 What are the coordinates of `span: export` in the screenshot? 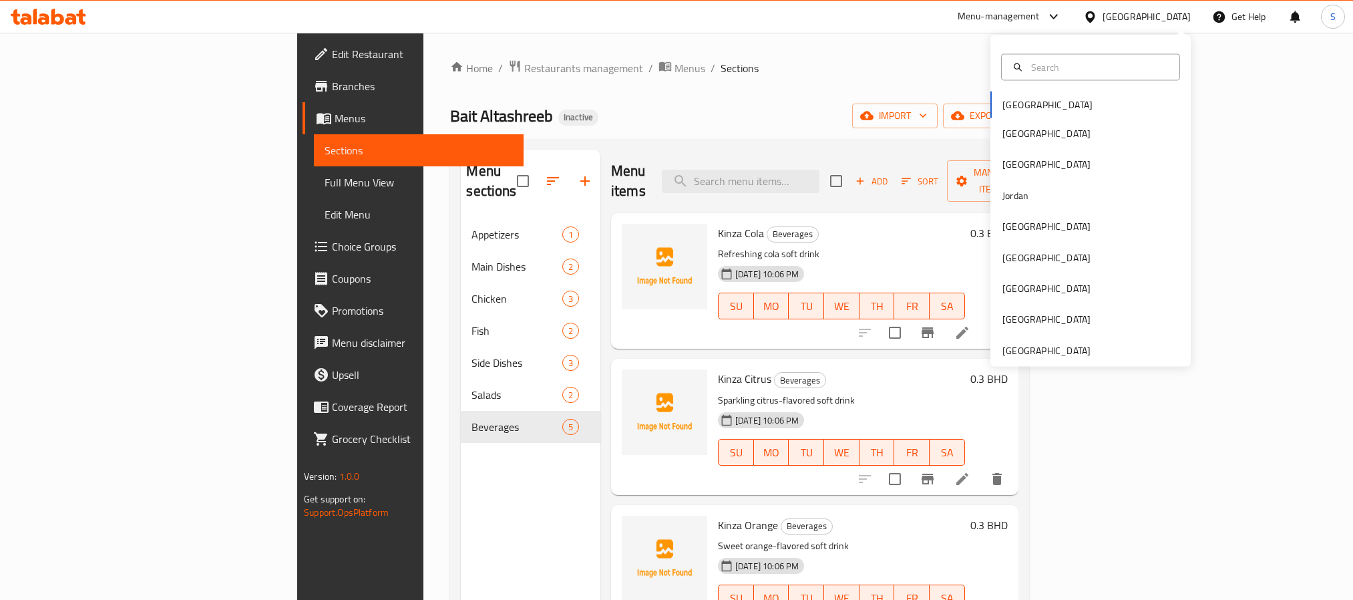 It's located at (986, 116).